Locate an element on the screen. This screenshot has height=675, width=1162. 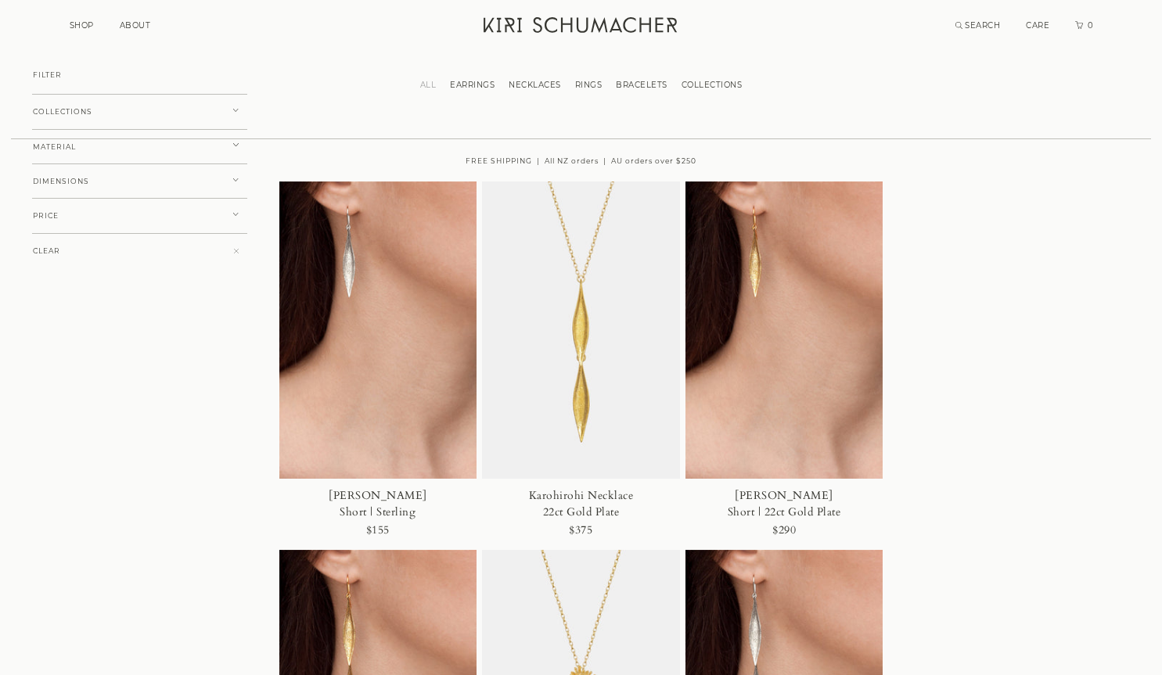
a: ALL is located at coordinates (428, 84).